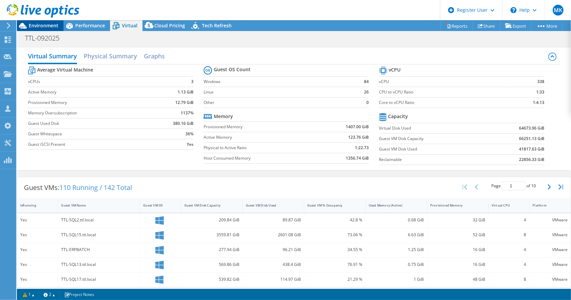  What do you see at coordinates (99, 265) in the screenshot?
I see `div: TTL-SQL13.ttl.local` at bounding box center [99, 265].